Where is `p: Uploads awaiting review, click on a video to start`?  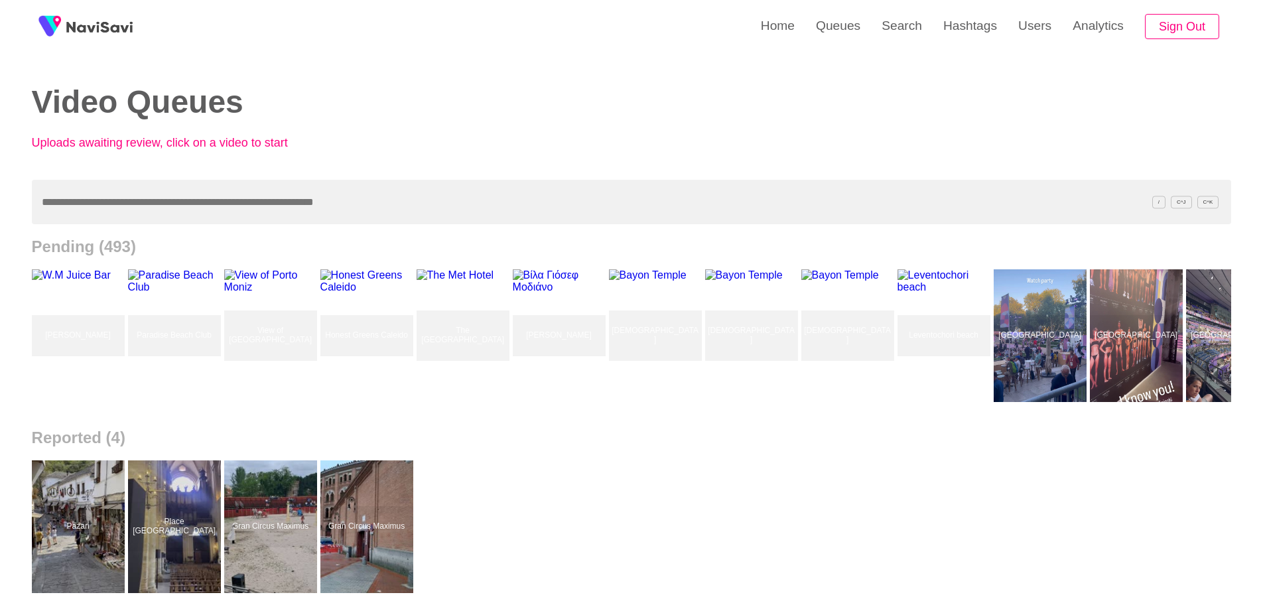 p: Uploads awaiting review, click on a video to start is located at coordinates (178, 143).